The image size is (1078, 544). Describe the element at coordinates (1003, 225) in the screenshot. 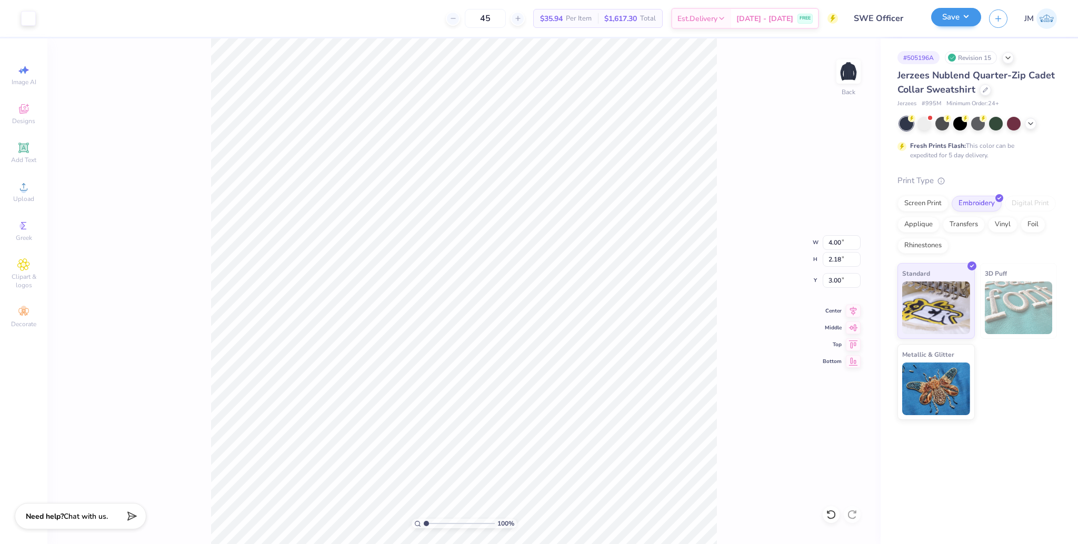

I see `div: Vinyl` at that location.